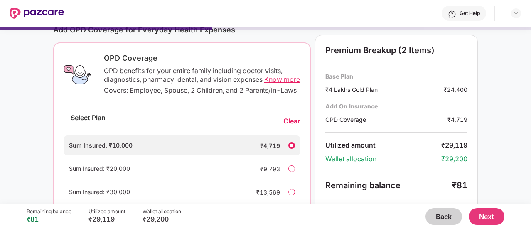  I want to click on div: Covers: Employee, Spouse, 2 Children, and 2 Parents/in-Laws, so click(202, 90).